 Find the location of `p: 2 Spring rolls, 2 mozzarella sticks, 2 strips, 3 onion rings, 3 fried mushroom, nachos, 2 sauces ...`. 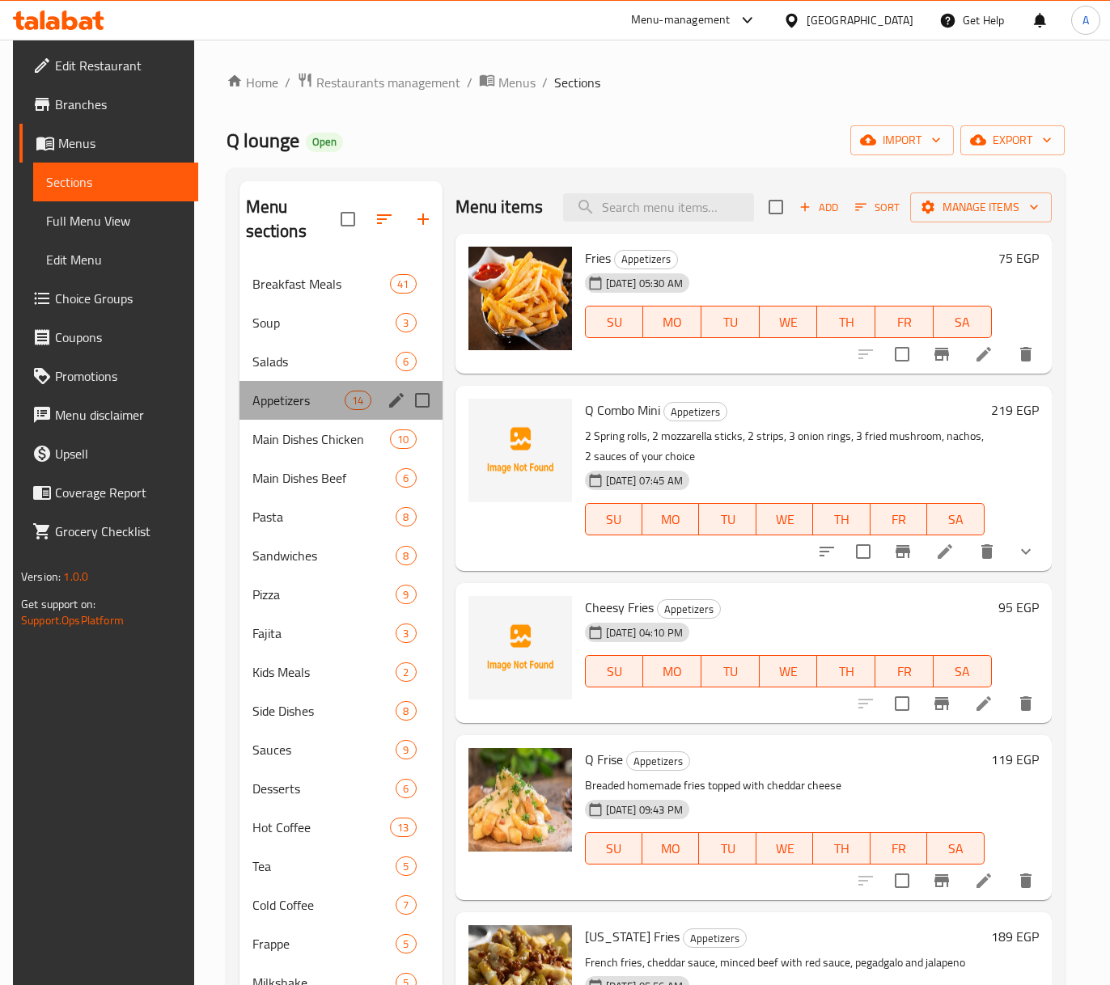

p: 2 Spring rolls, 2 mozzarella sticks, 2 strips, 3 onion rings, 3 fried mushroom, nachos, 2 sauces ... is located at coordinates (785, 447).